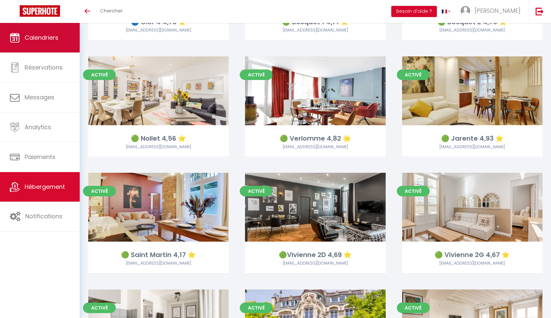  Describe the element at coordinates (44, 216) in the screenshot. I see `span: Notifications` at that location.